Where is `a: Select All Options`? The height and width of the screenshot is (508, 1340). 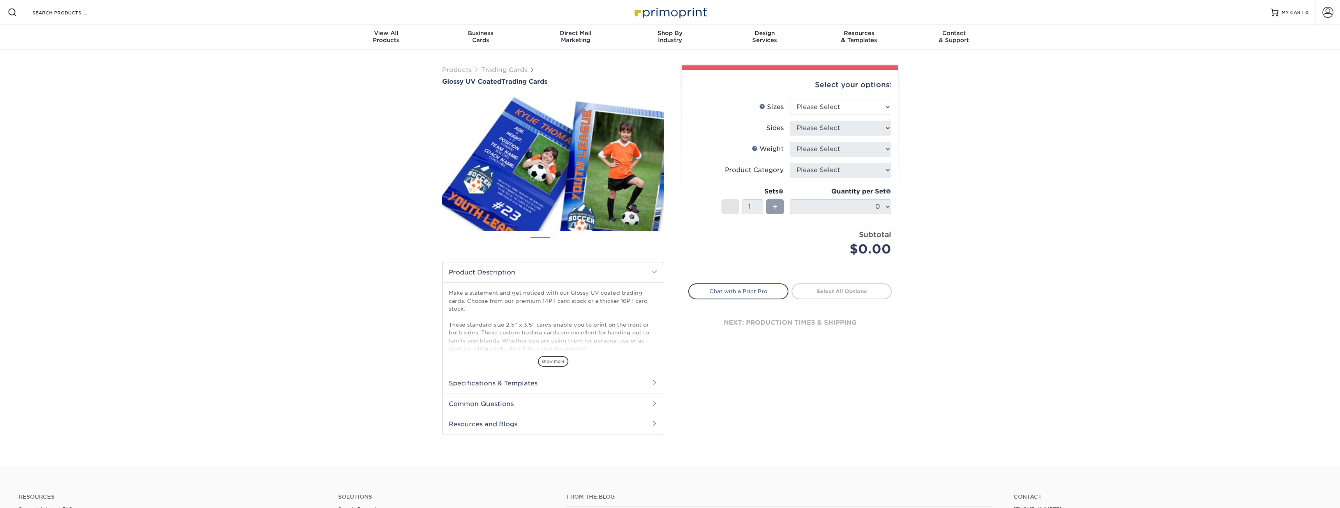
a: Select All Options is located at coordinates (842, 291).